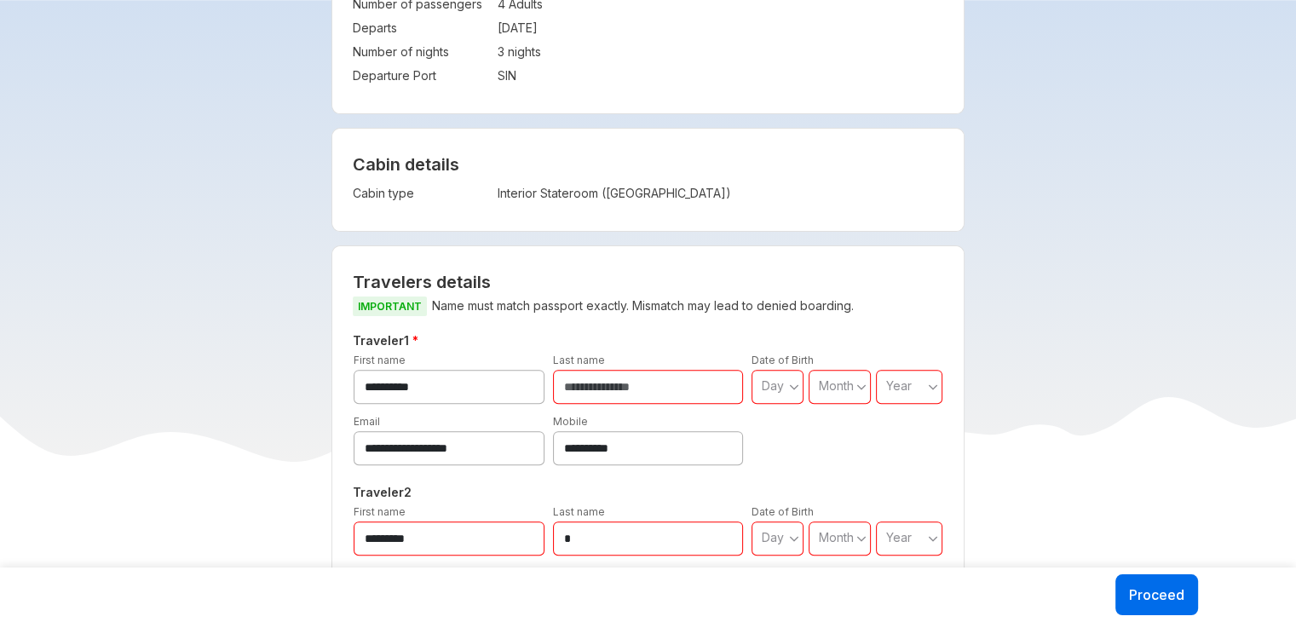 This screenshot has height=622, width=1296. Describe the element at coordinates (647, 492) in the screenshot. I see `h5: Traveler 2` at that location.